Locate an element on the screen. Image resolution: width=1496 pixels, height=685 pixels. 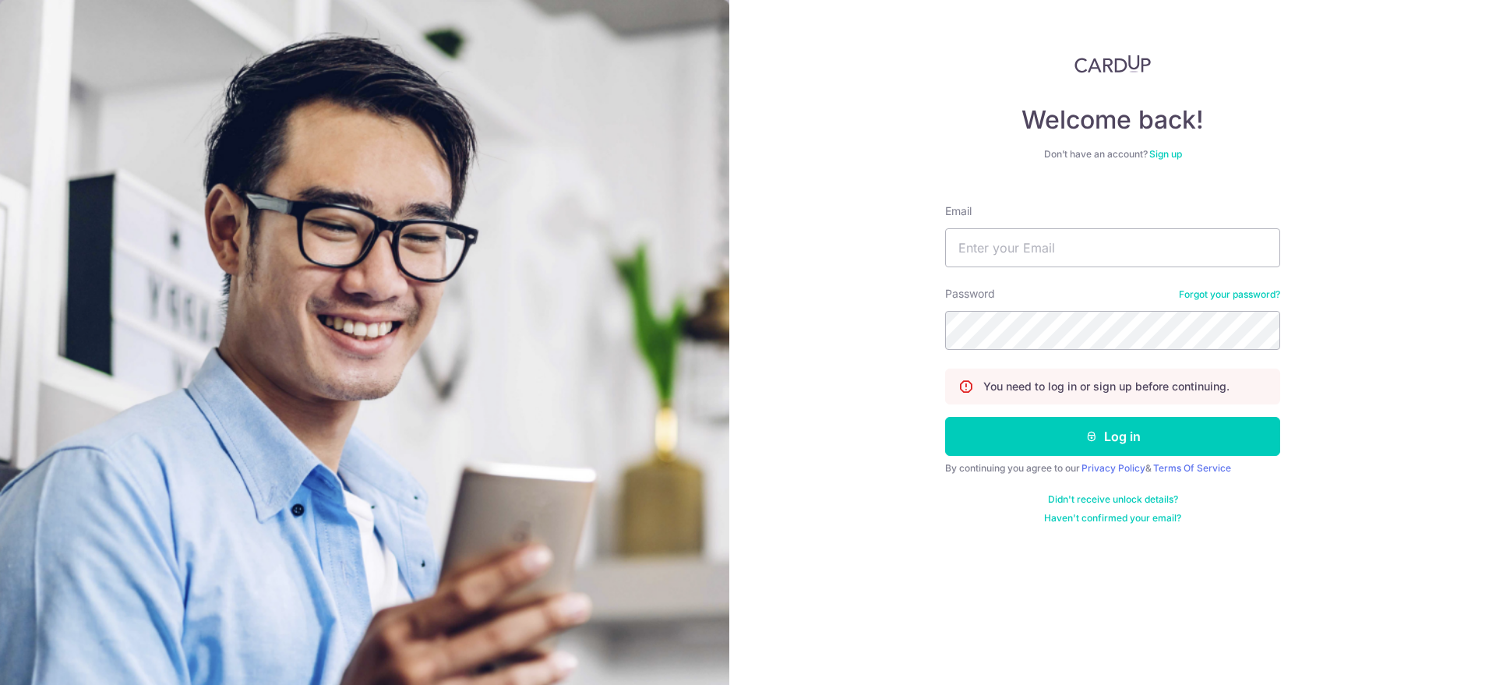
a: Forgot your password? is located at coordinates (1229, 294).